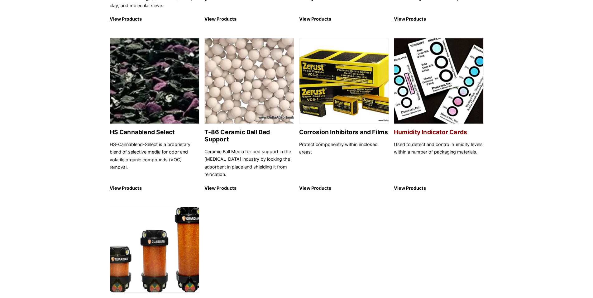  What do you see at coordinates (439, 81) in the screenshot?
I see `img: Humidity Indicator Cards` at bounding box center [439, 81].